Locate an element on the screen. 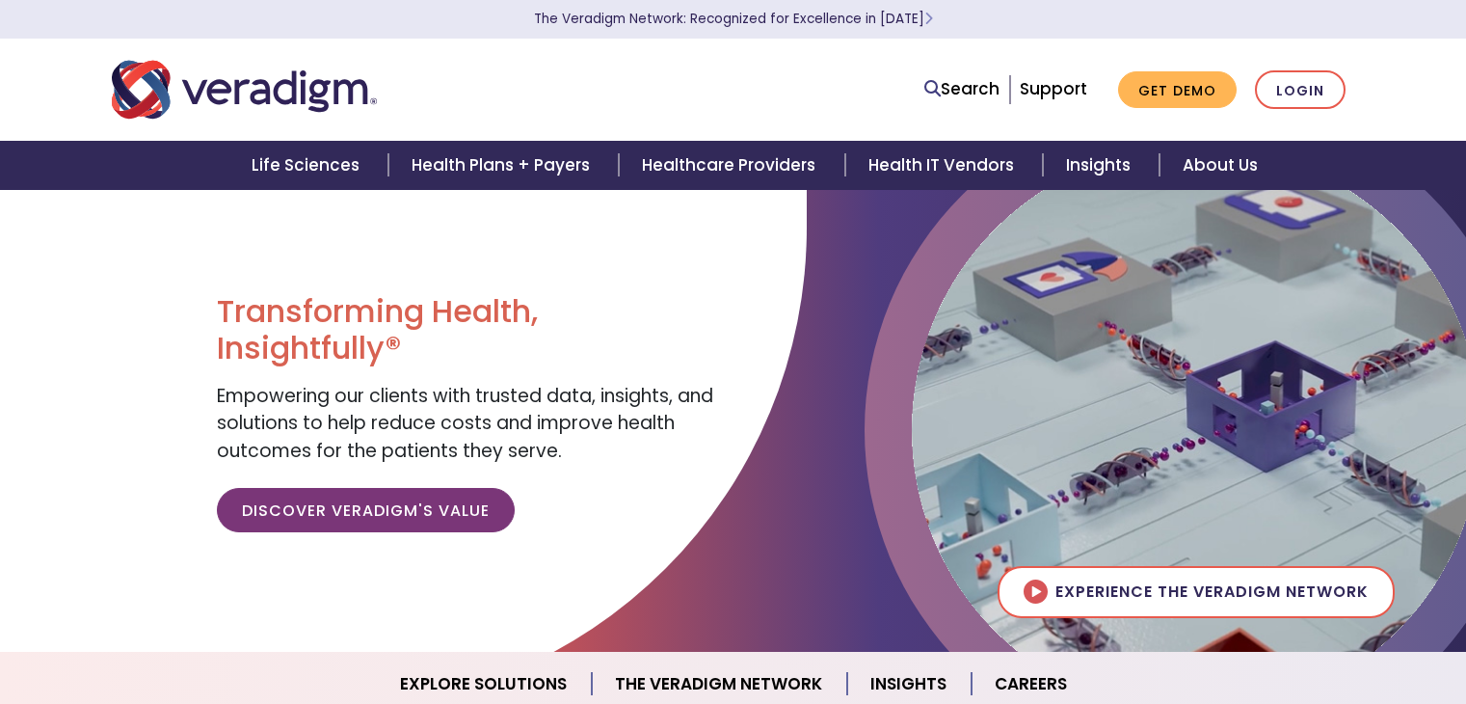 This screenshot has height=704, width=1466. a: Search is located at coordinates (962, 89).